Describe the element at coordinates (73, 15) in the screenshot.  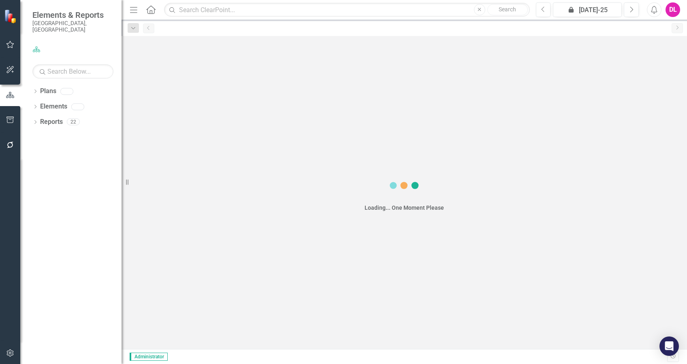
I see `span: Elements & Reports` at that location.